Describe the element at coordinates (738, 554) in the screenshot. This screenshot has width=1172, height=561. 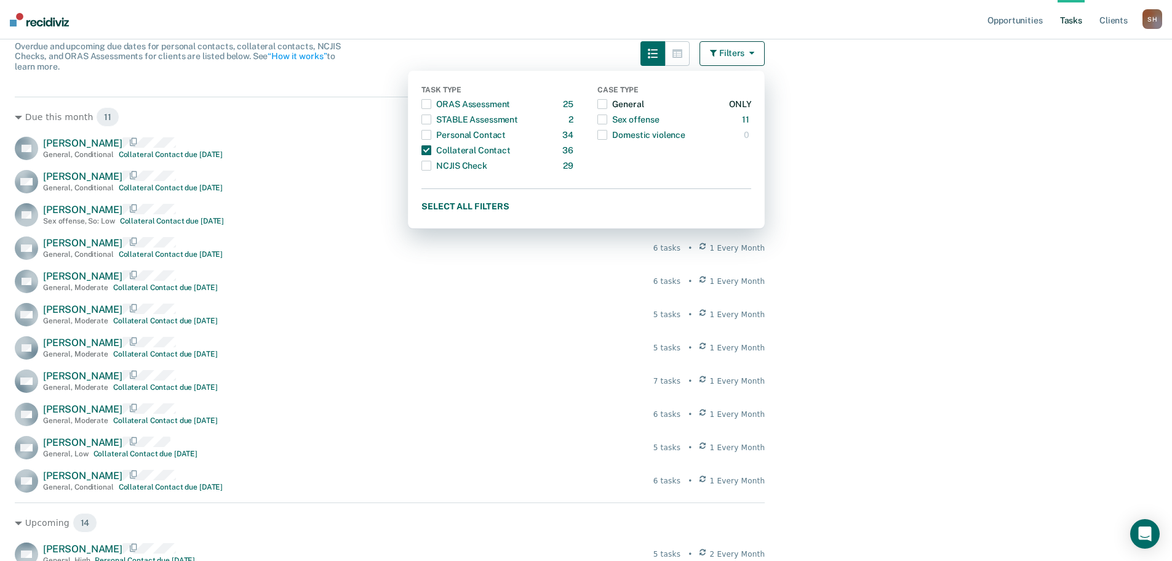
I see `span: 2 Every Month` at that location.